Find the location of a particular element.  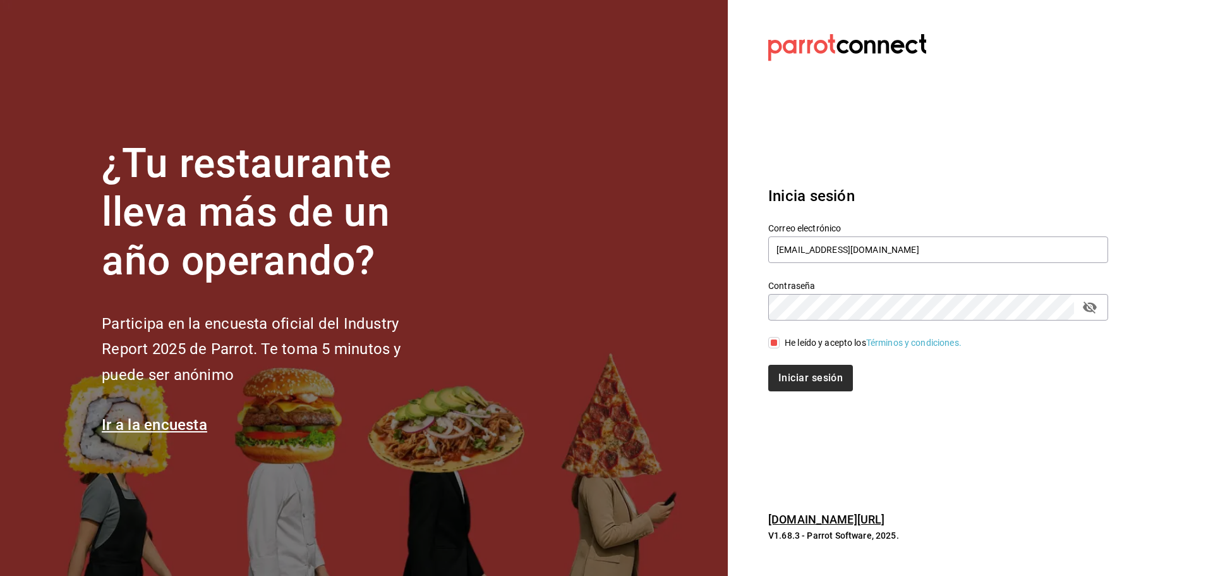

a: Términos y condiciones. is located at coordinates (914, 343).